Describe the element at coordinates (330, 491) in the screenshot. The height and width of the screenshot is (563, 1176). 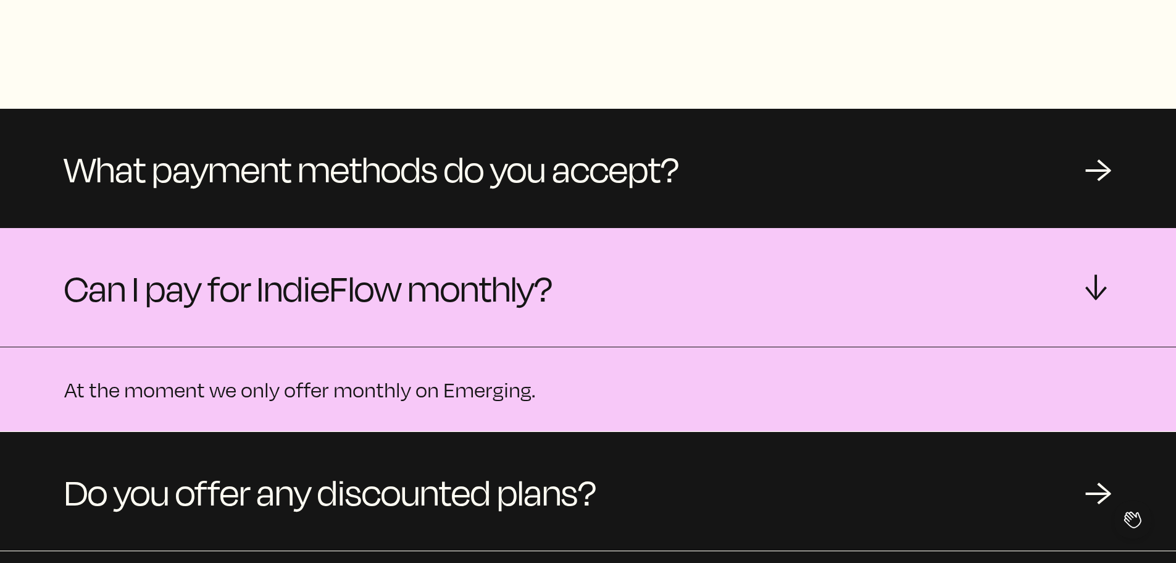
I see `span: Do you offer any discounted plans?` at that location.